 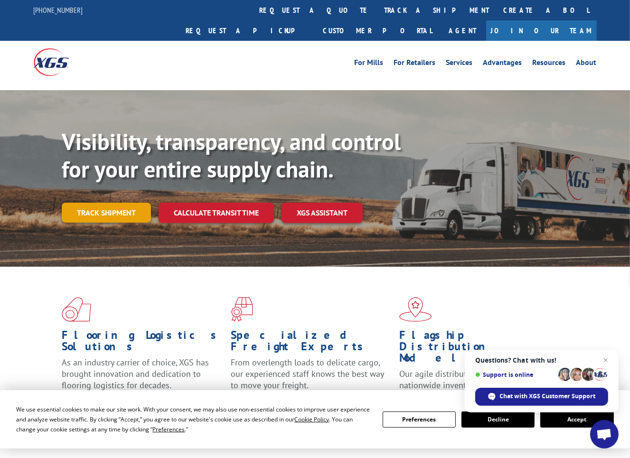 What do you see at coordinates (459, 64) in the screenshot?
I see `a: Services` at bounding box center [459, 64].